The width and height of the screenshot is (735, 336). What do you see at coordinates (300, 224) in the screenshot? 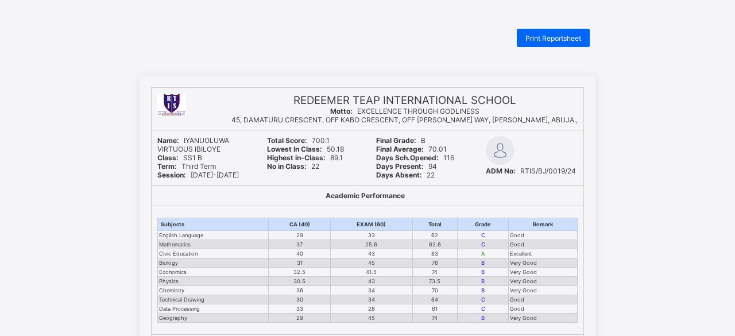
I see `th: CA (40)` at bounding box center [300, 224].